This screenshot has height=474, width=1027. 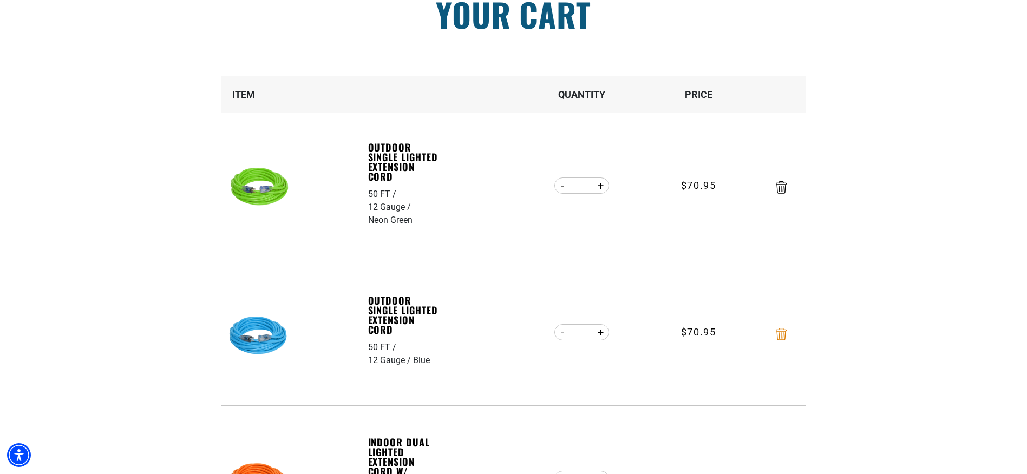 I want to click on a: Remove Outdoor Single Lighted Extension Cord - 50 FT / 12 Gauge / Neon Green, so click(x=782, y=187).